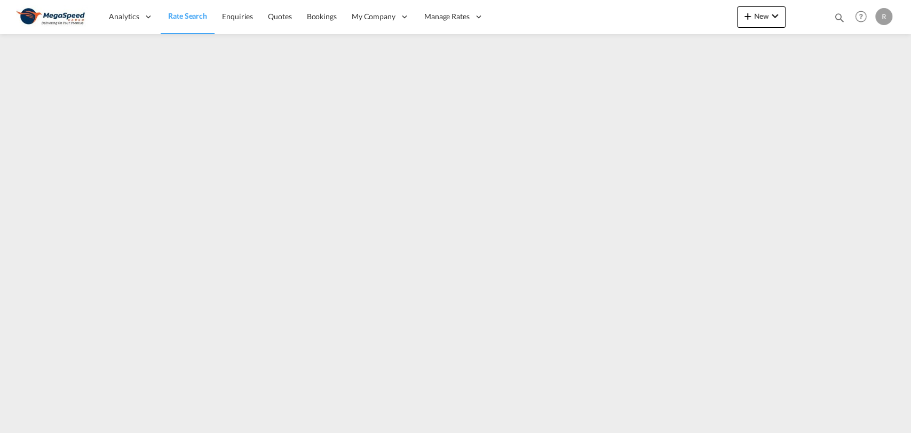 The image size is (911, 433). I want to click on span: Manage Rates, so click(447, 17).